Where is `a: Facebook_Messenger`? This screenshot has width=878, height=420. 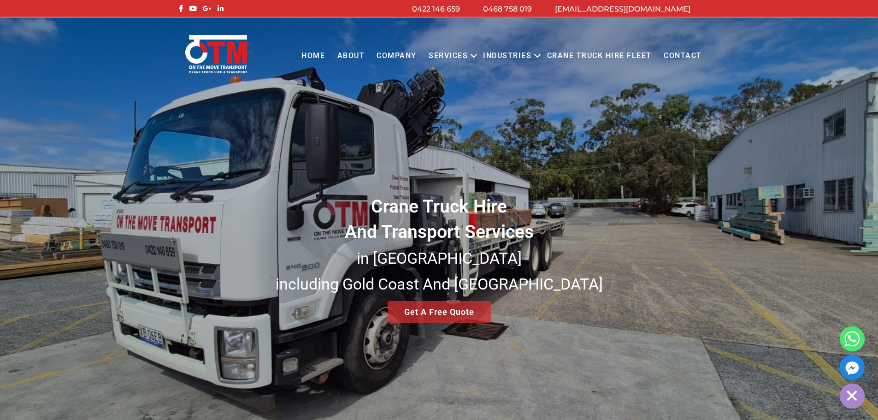 a: Facebook_Messenger is located at coordinates (852, 367).